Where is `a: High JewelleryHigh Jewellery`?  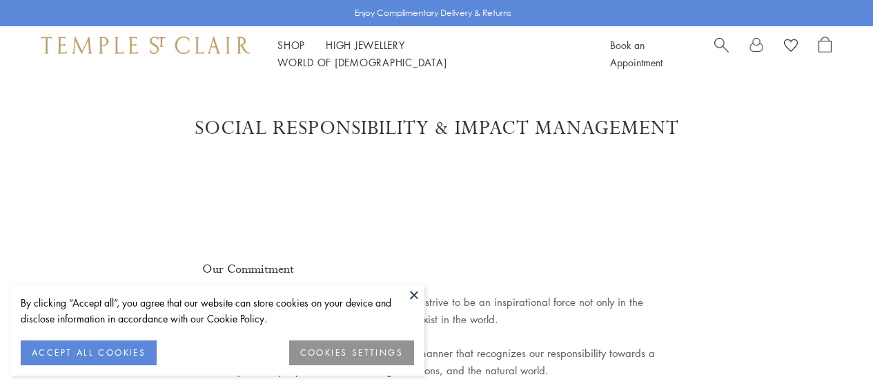
a: High JewelleryHigh Jewellery is located at coordinates (365, 45).